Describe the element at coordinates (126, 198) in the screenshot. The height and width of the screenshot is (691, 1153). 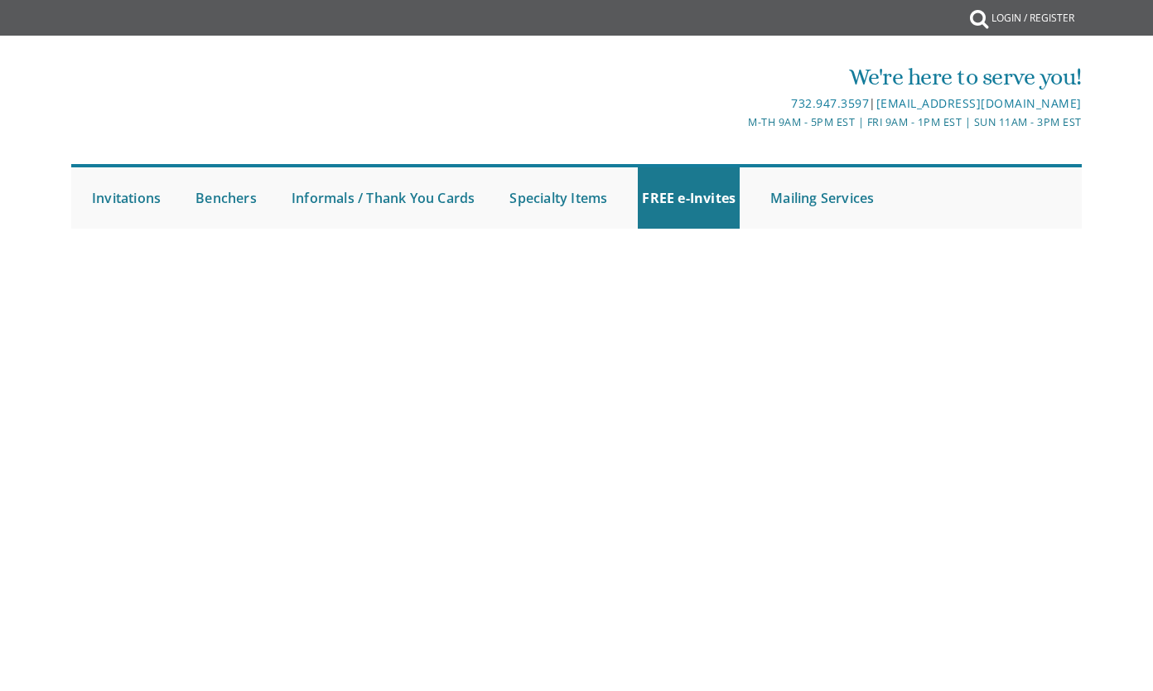
I see `a: Invitations` at that location.